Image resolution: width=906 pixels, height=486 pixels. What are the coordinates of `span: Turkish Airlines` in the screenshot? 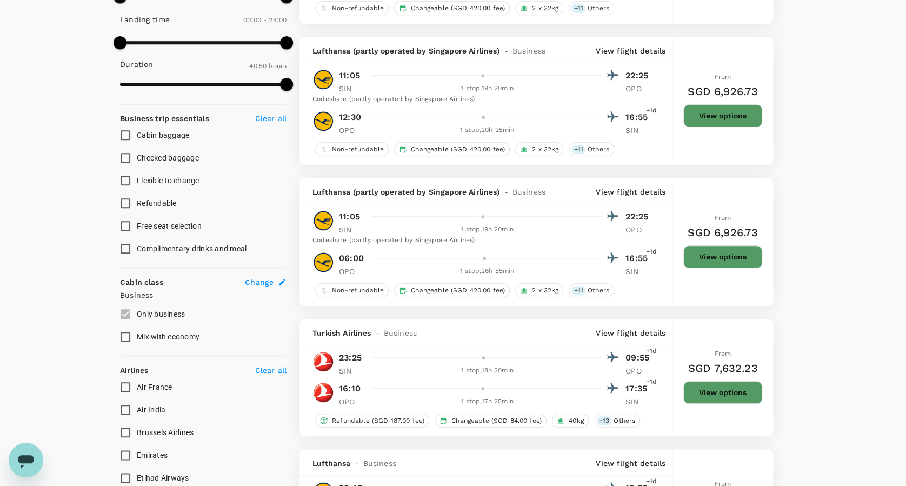 It's located at (342, 333).